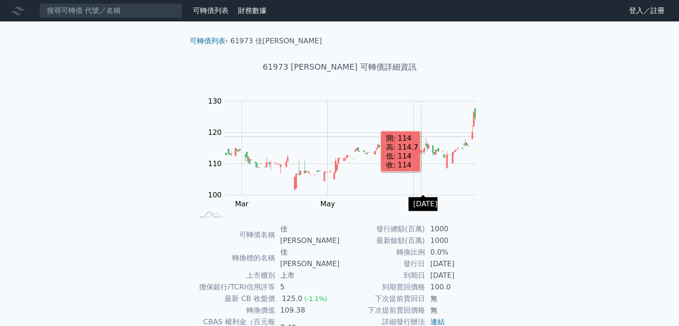  I want to click on tspan: 130, so click(215, 101).